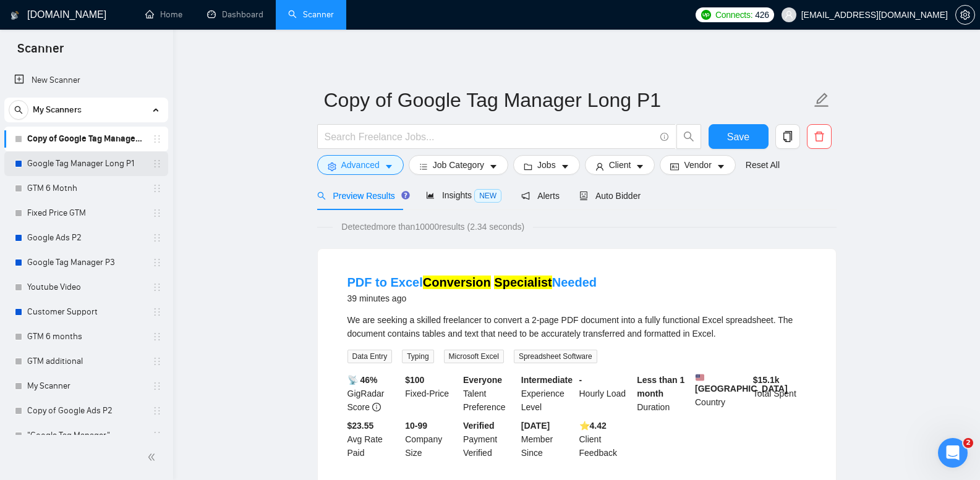 This screenshot has height=480, width=980. Describe the element at coordinates (86, 436) in the screenshot. I see `a: "Google Tag Manager"` at that location.